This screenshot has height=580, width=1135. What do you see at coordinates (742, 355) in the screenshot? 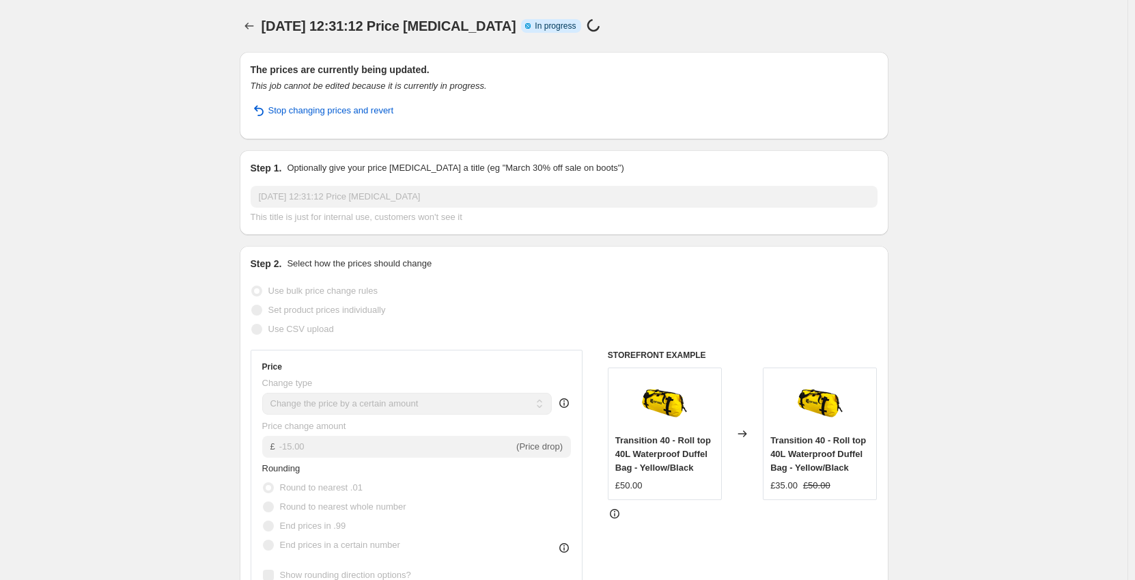
I see `h6: STOREFRONT EXAMPLE` at bounding box center [742, 355].